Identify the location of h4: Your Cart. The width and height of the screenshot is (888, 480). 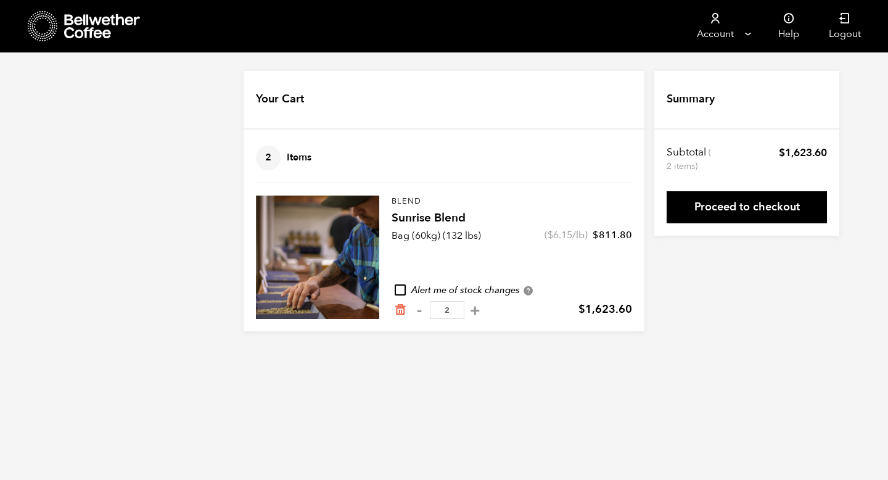
(280, 99).